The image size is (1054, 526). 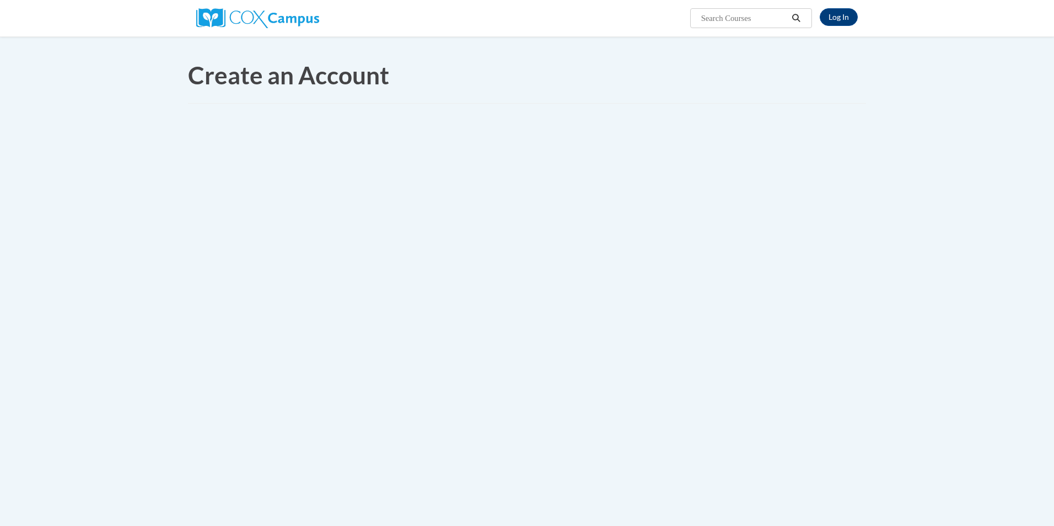 I want to click on img: Cox Campus, so click(x=257, y=18).